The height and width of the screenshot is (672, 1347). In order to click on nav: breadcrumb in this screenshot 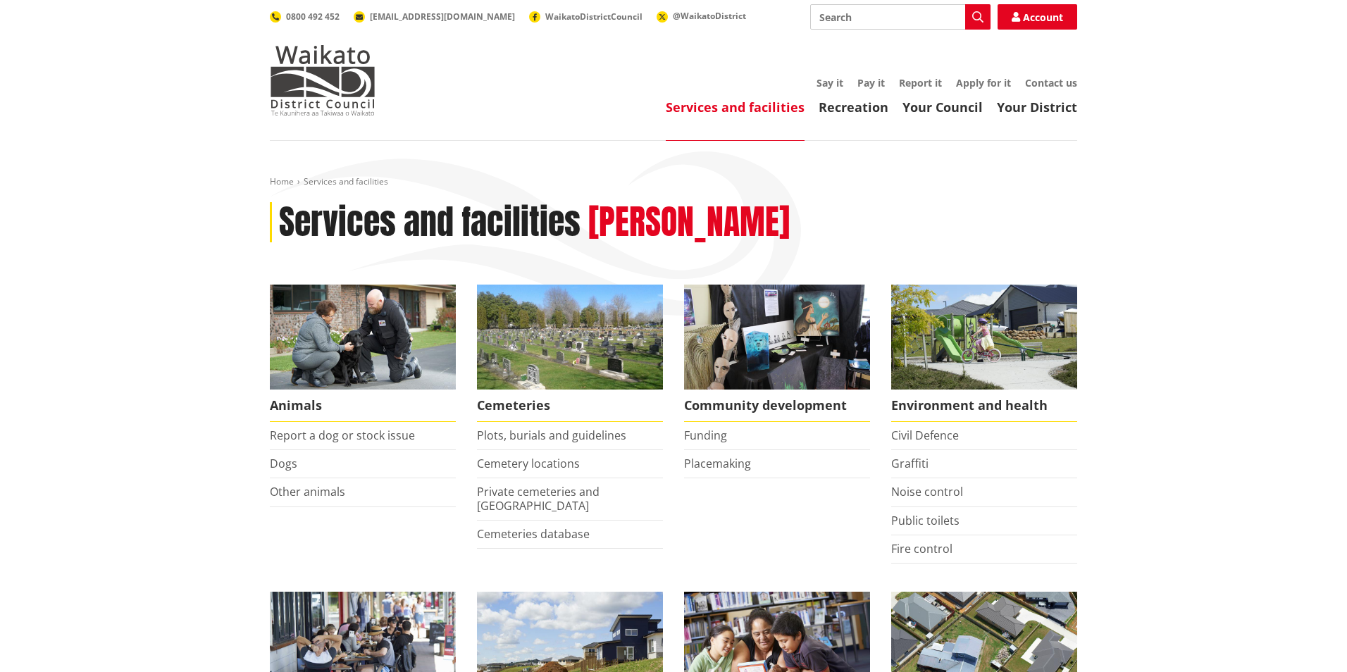, I will do `click(673, 182)`.